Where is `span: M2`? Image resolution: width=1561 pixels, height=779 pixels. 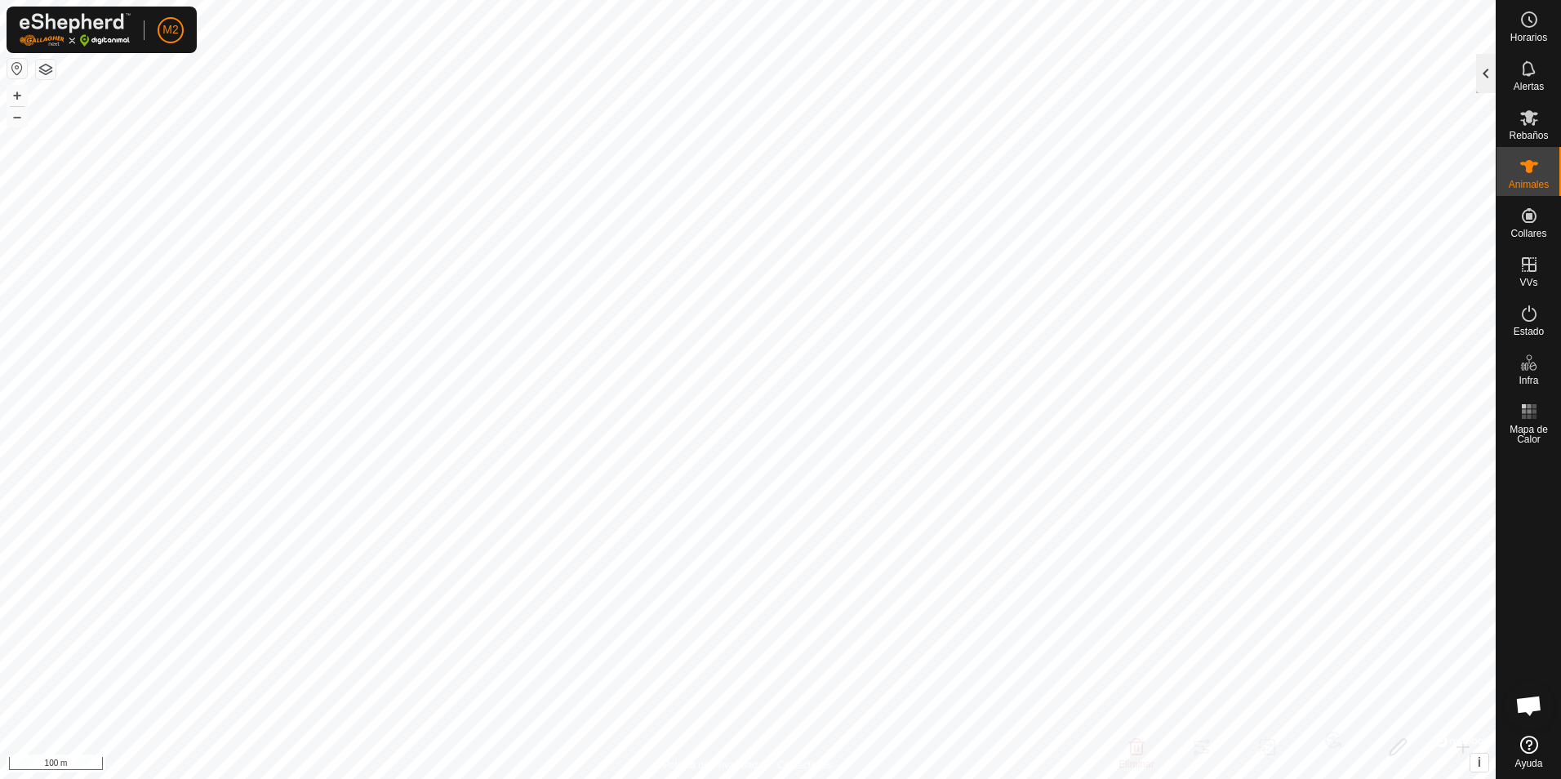
span: M2 is located at coordinates (170, 29).